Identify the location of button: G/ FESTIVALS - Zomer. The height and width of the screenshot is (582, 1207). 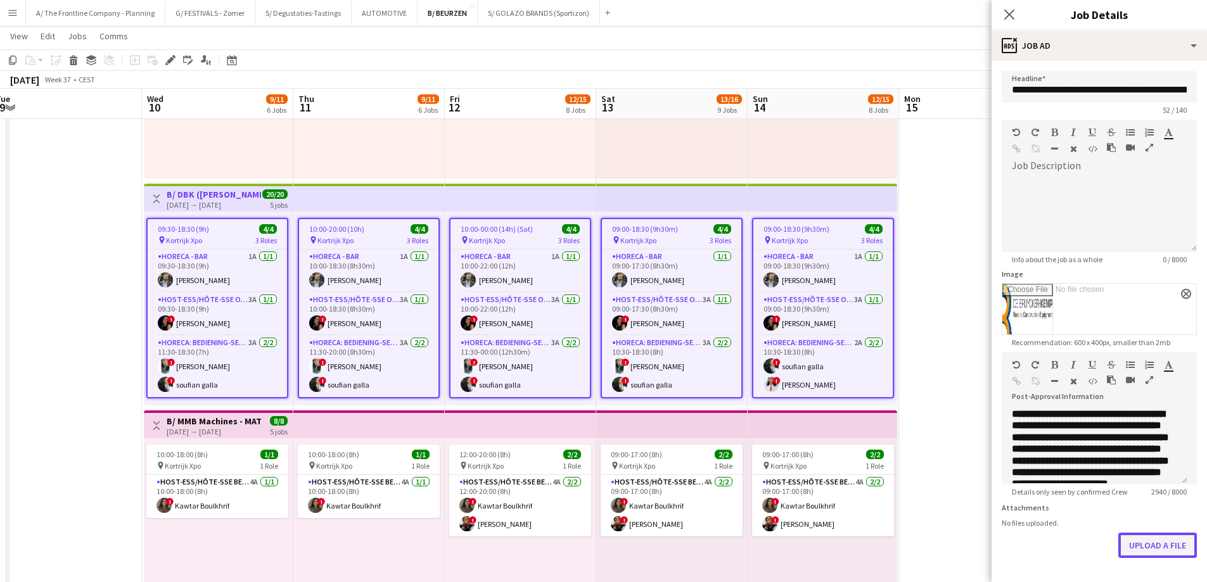
(210, 13).